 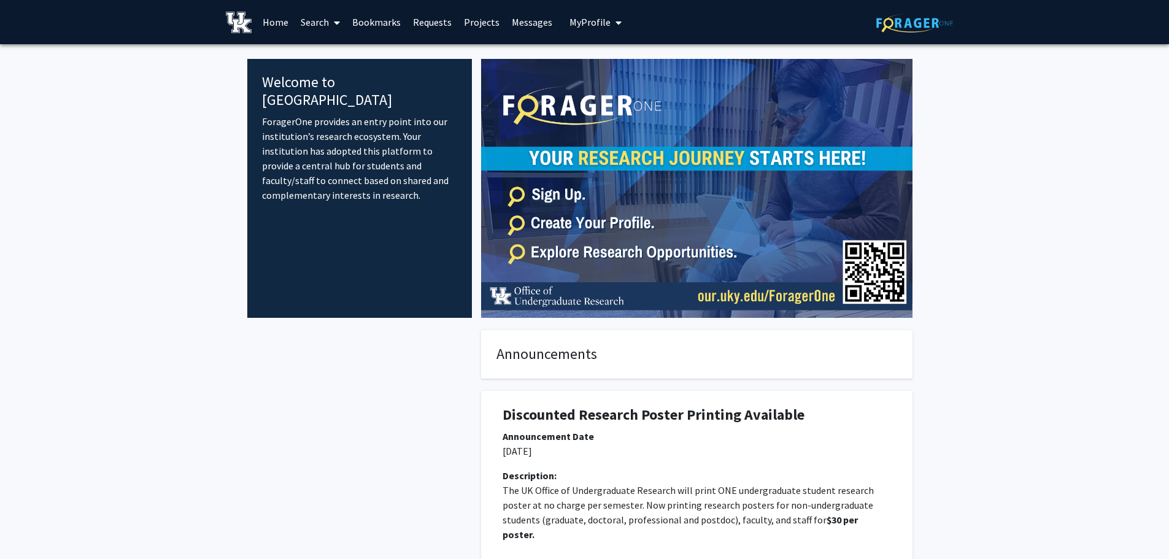 What do you see at coordinates (681, 527) in the screenshot?
I see `strong: $30 per poster.` at bounding box center [681, 527].